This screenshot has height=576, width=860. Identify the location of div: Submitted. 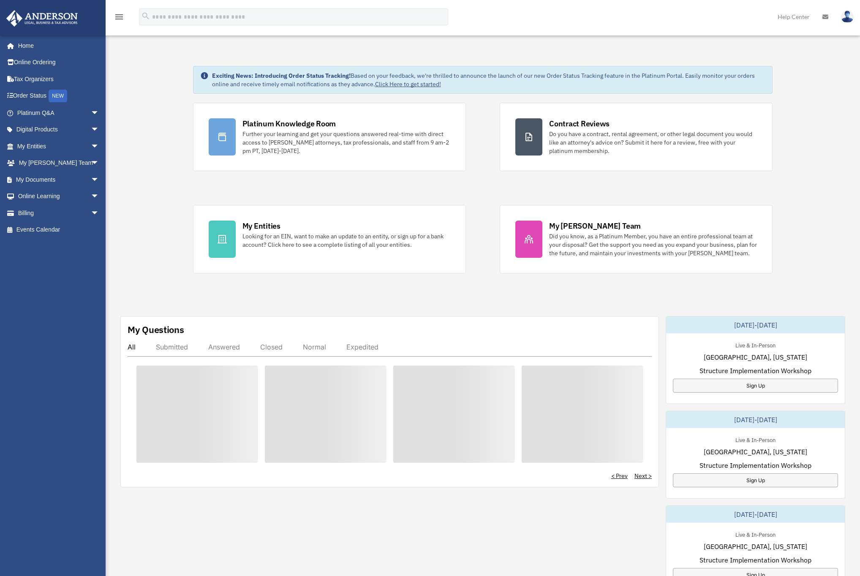
(172, 347).